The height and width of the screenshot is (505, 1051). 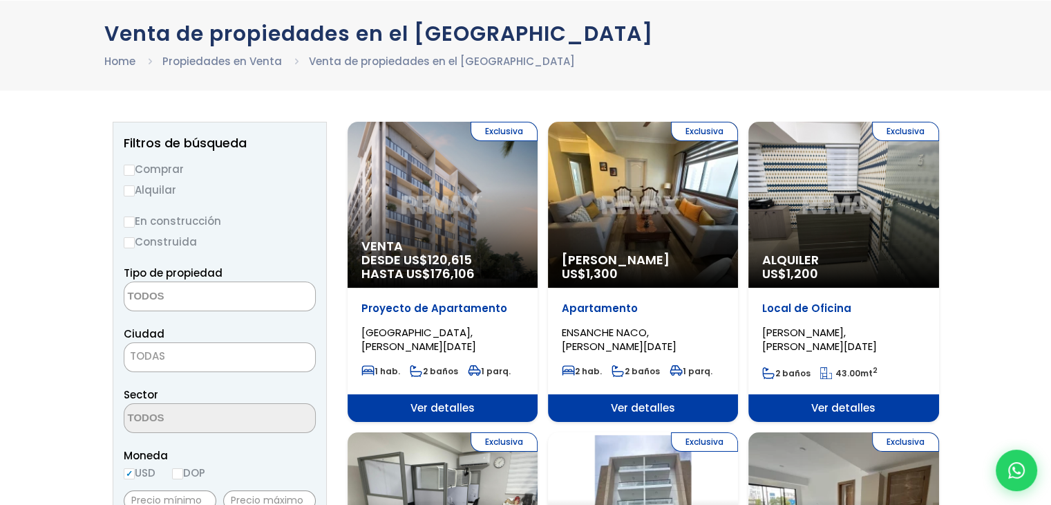 I want to click on span: 1,200, so click(x=802, y=273).